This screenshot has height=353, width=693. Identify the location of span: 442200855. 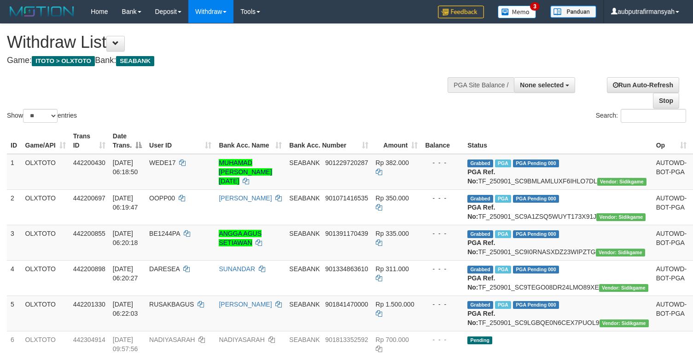
(89, 234).